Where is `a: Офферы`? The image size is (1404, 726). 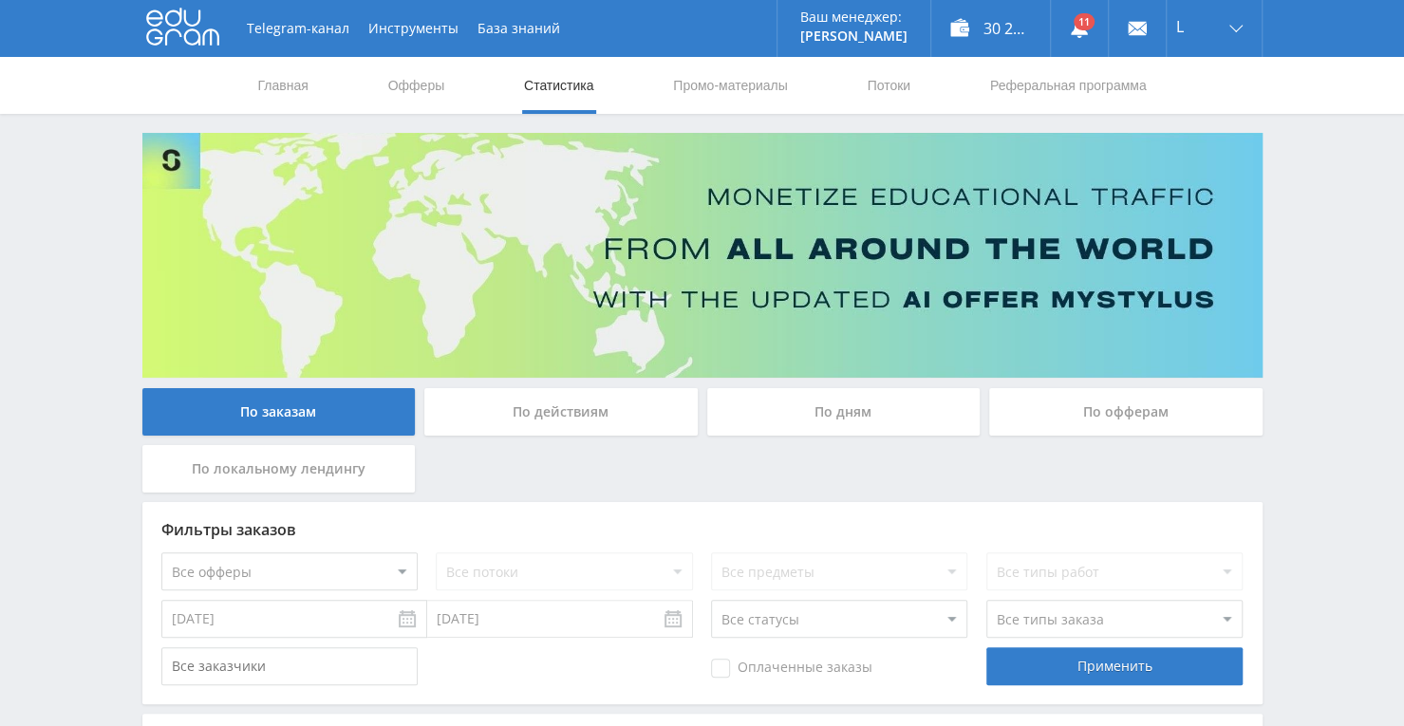 a: Офферы is located at coordinates (417, 85).